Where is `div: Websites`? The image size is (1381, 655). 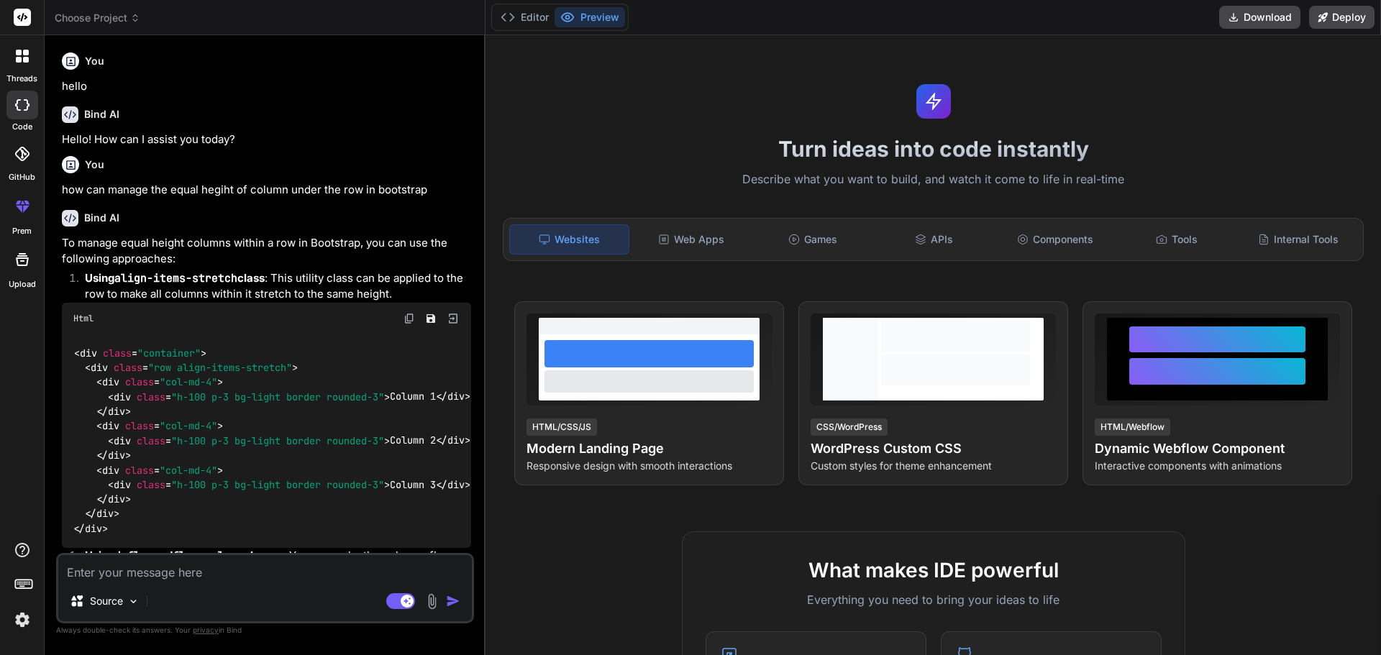 div: Websites is located at coordinates (569, 240).